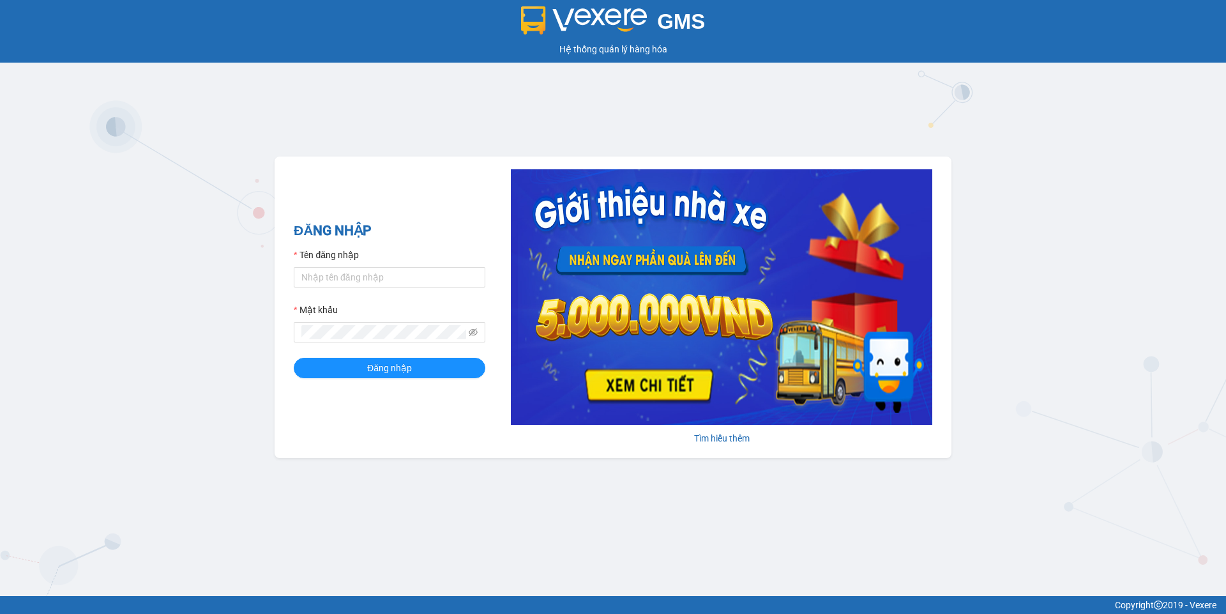 The width and height of the screenshot is (1226, 614). I want to click on img: banner-0, so click(721, 297).